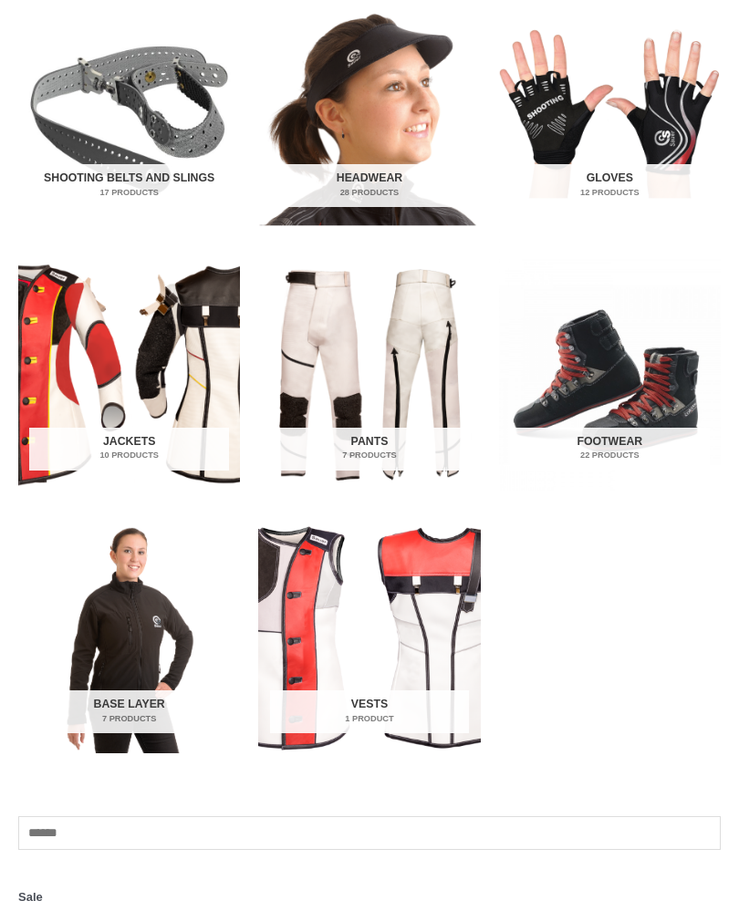 This screenshot has width=739, height=911. I want to click on h2: Base Layer, so click(129, 711).